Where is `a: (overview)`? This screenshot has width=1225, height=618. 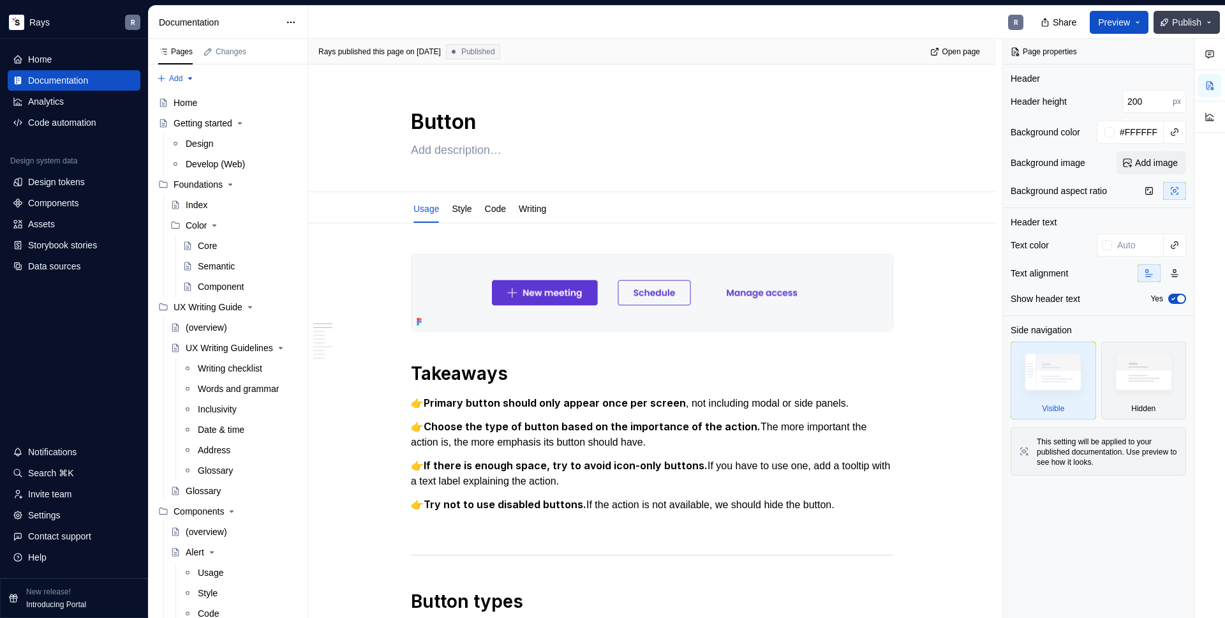
a: (overview) is located at coordinates (234, 532).